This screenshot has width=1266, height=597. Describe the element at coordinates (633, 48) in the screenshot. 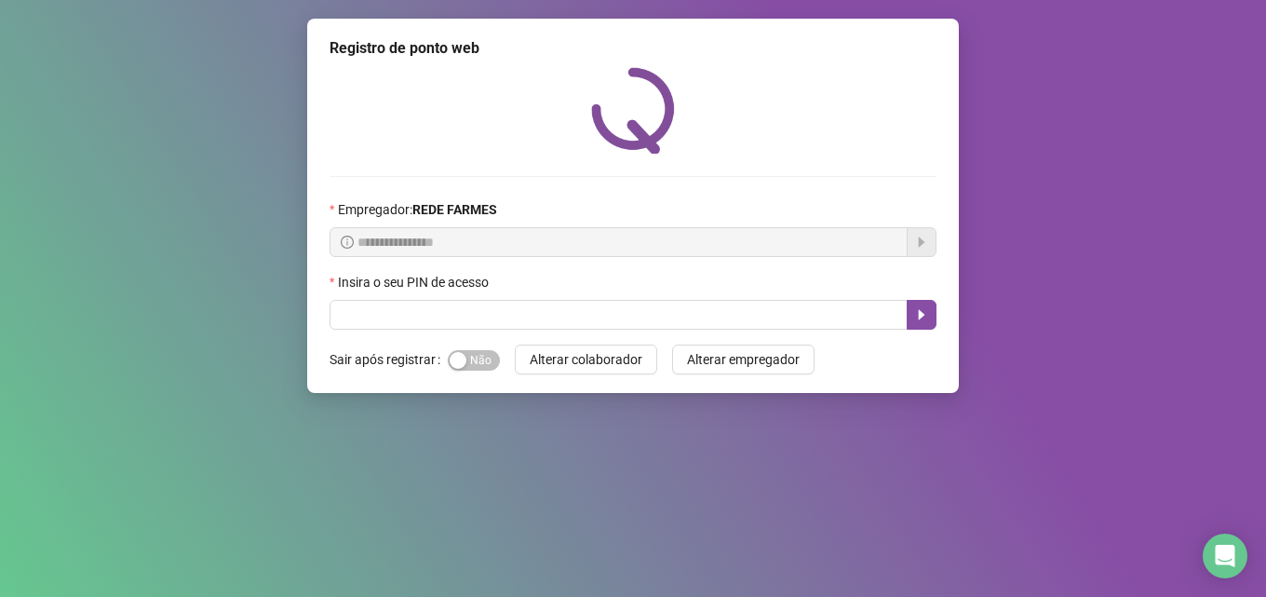

I see `div: Registro de ponto web` at that location.